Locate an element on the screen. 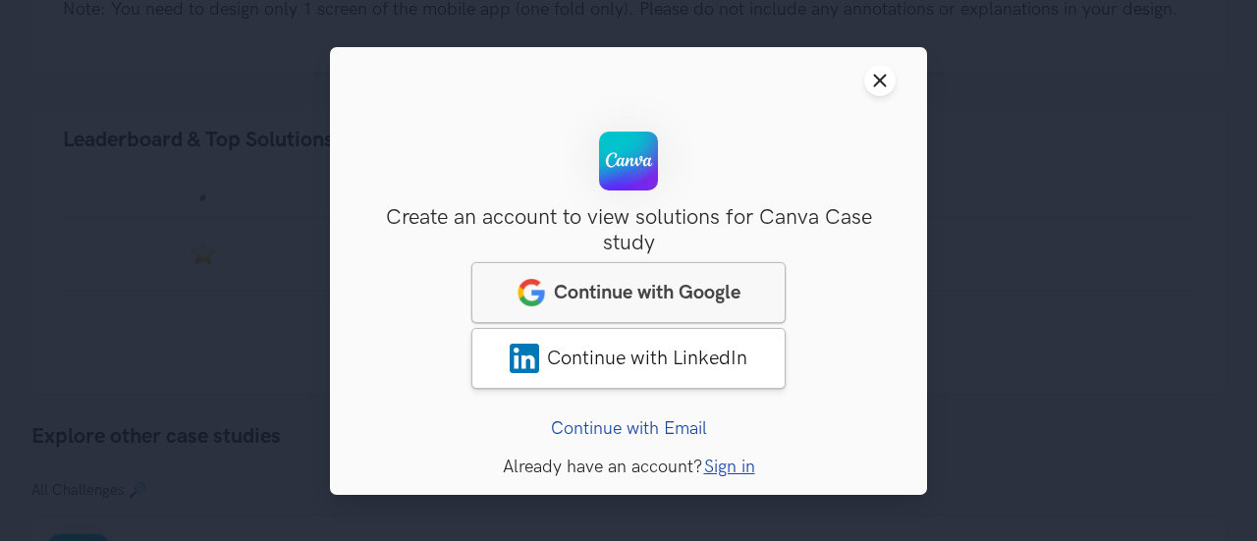 The image size is (1257, 541). span: Already have an account? is located at coordinates (602, 465).